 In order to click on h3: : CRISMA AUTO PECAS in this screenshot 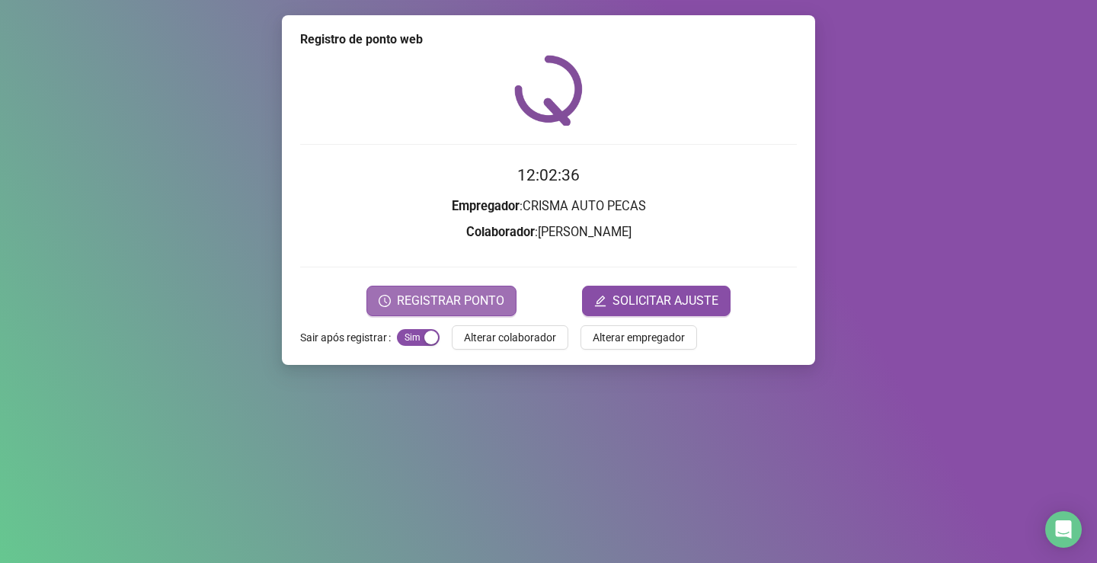, I will do `click(549, 206)`.